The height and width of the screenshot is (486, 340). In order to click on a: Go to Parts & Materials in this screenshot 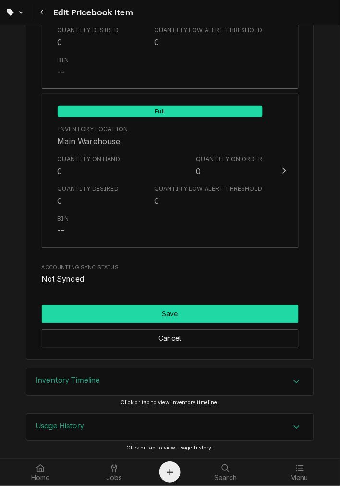, I will do `click(15, 12)`.